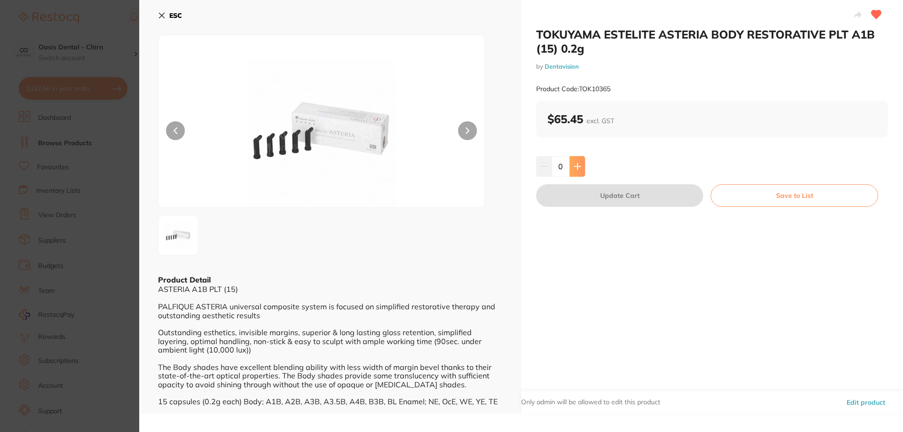 The width and height of the screenshot is (903, 432). What do you see at coordinates (712, 41) in the screenshot?
I see `h2: TOKUYAMA ESTELITE ASTERIA BODY RESTORATIVE PLT A1B (15) 0.2g` at bounding box center [712, 41].